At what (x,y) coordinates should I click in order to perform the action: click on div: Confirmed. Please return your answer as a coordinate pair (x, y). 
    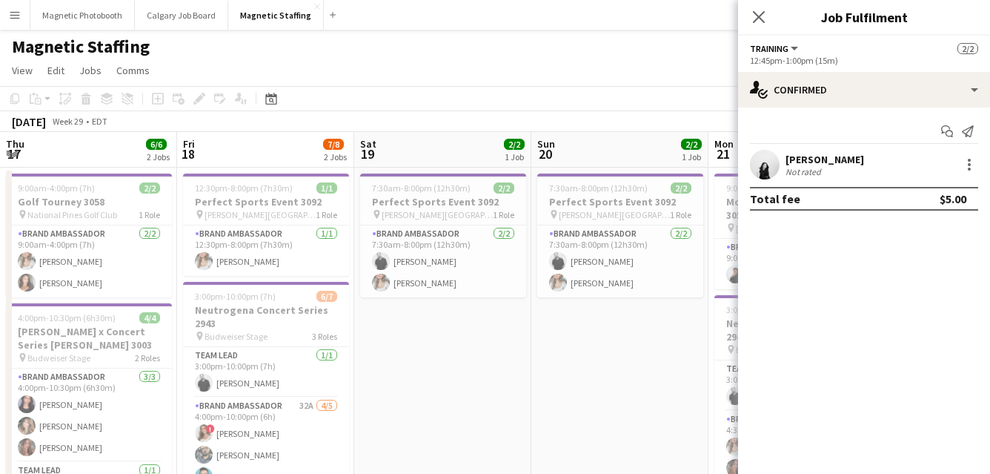
    Looking at the image, I should click on (864, 90).